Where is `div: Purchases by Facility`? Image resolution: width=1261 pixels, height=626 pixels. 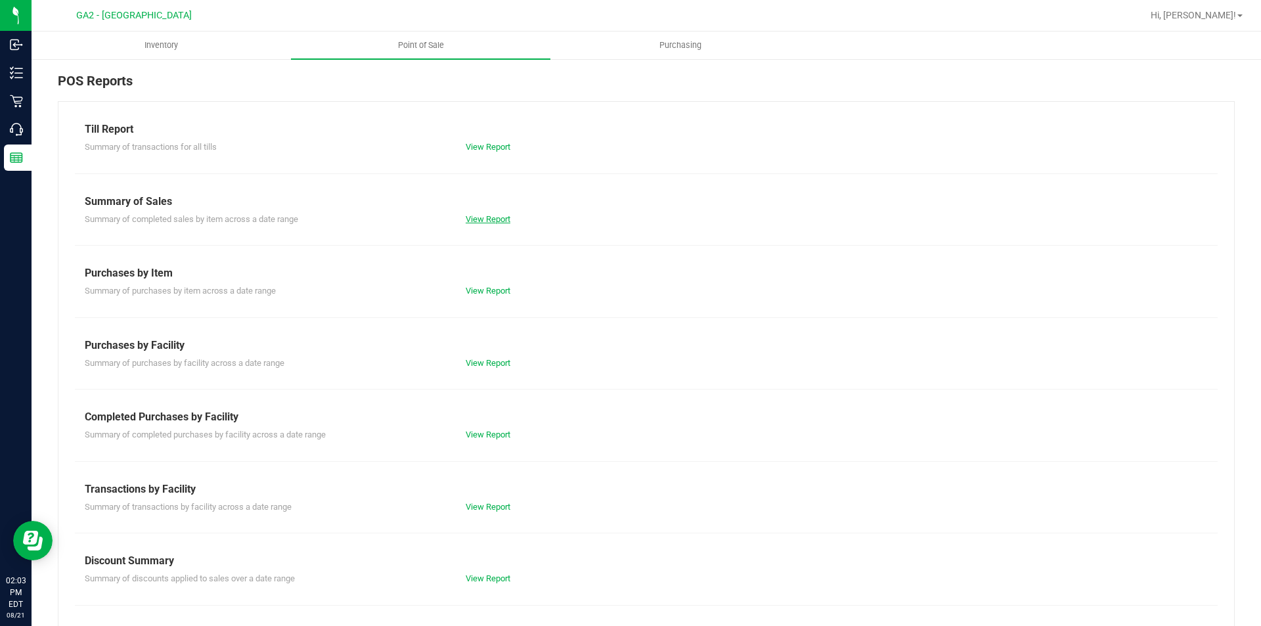 div: Purchases by Facility is located at coordinates (646, 345).